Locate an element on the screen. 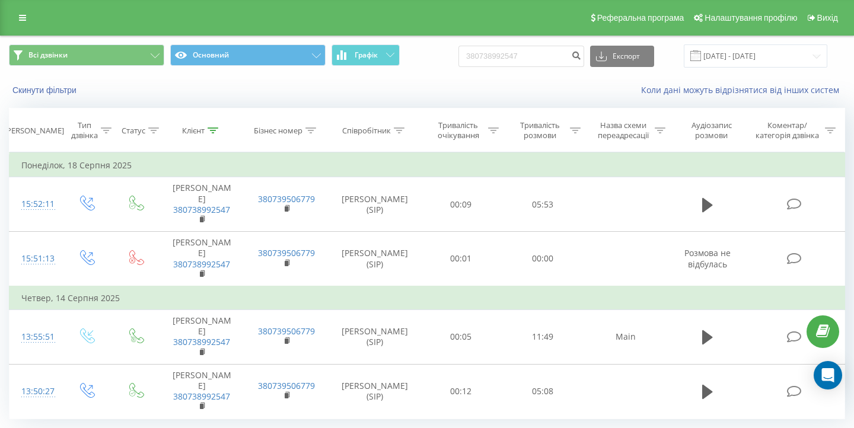 This screenshot has height=428, width=854. span: Всі дзвінки is located at coordinates (48, 55).